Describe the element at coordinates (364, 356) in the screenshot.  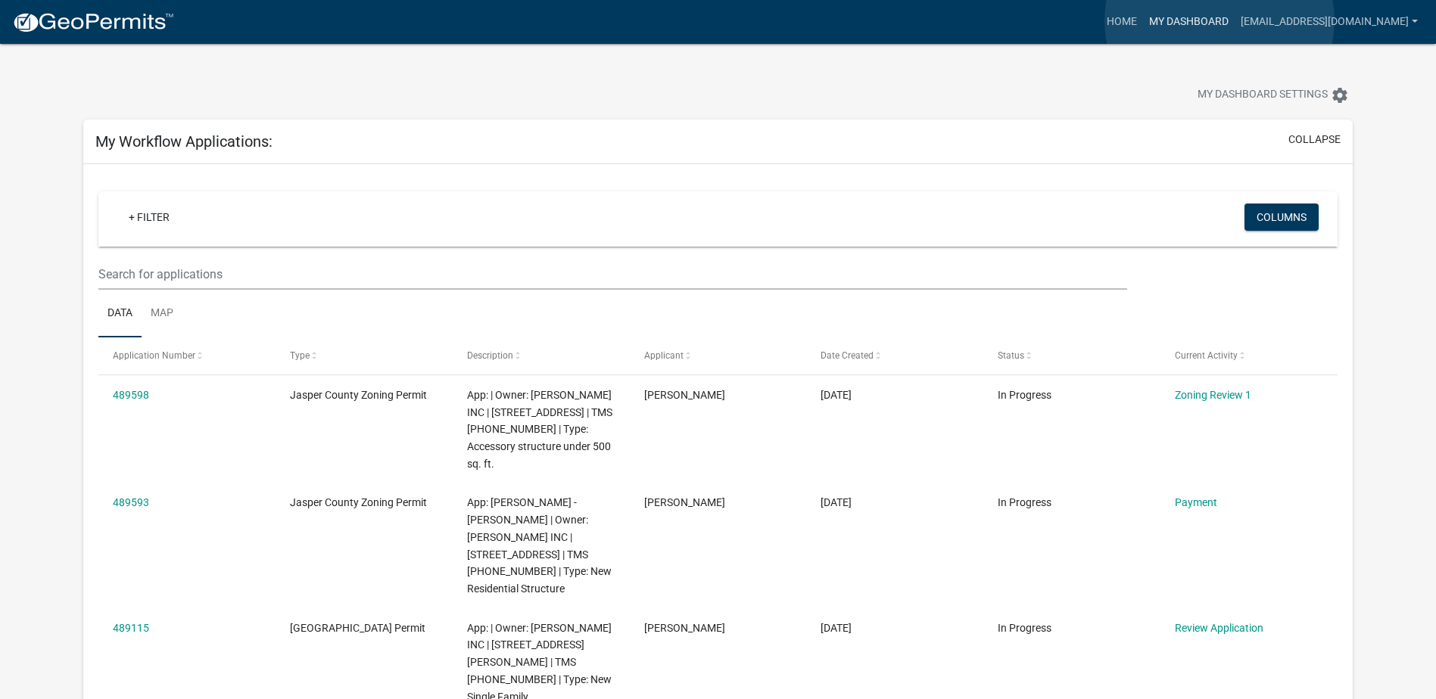
I see `datatable-header-cell: Type` at that location.